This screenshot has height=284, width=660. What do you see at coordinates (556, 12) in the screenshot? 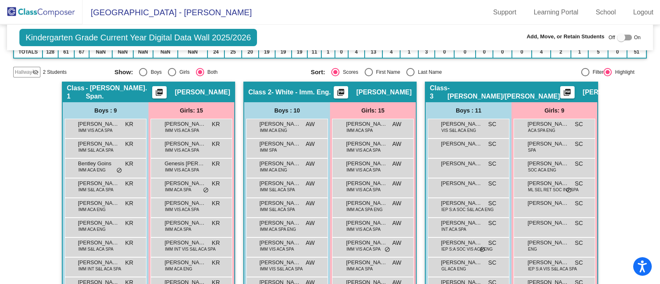
I see `a: Learning Portal` at bounding box center [556, 12].